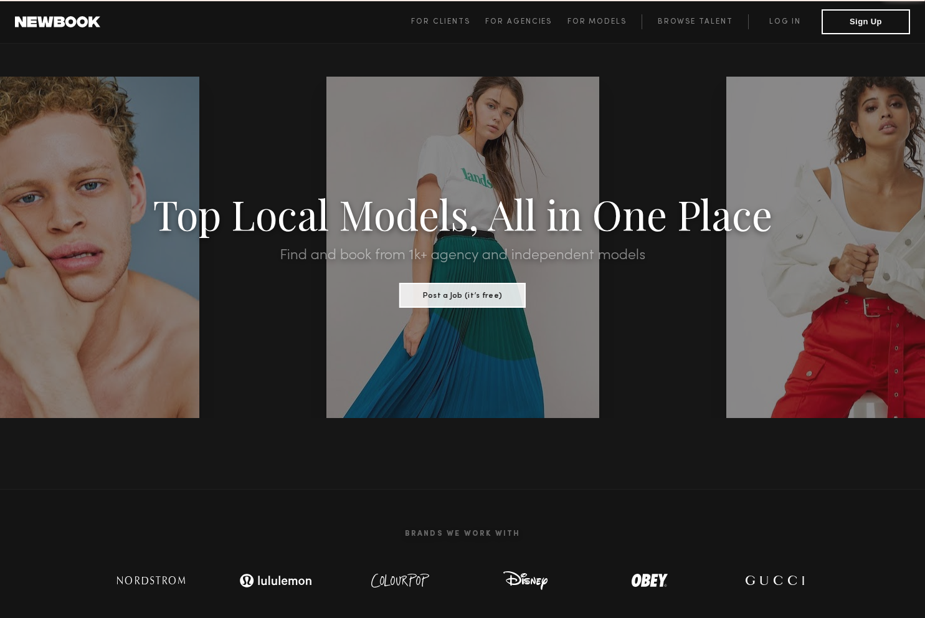 This screenshot has height=618, width=925. Describe the element at coordinates (597, 22) in the screenshot. I see `span: For Models` at that location.